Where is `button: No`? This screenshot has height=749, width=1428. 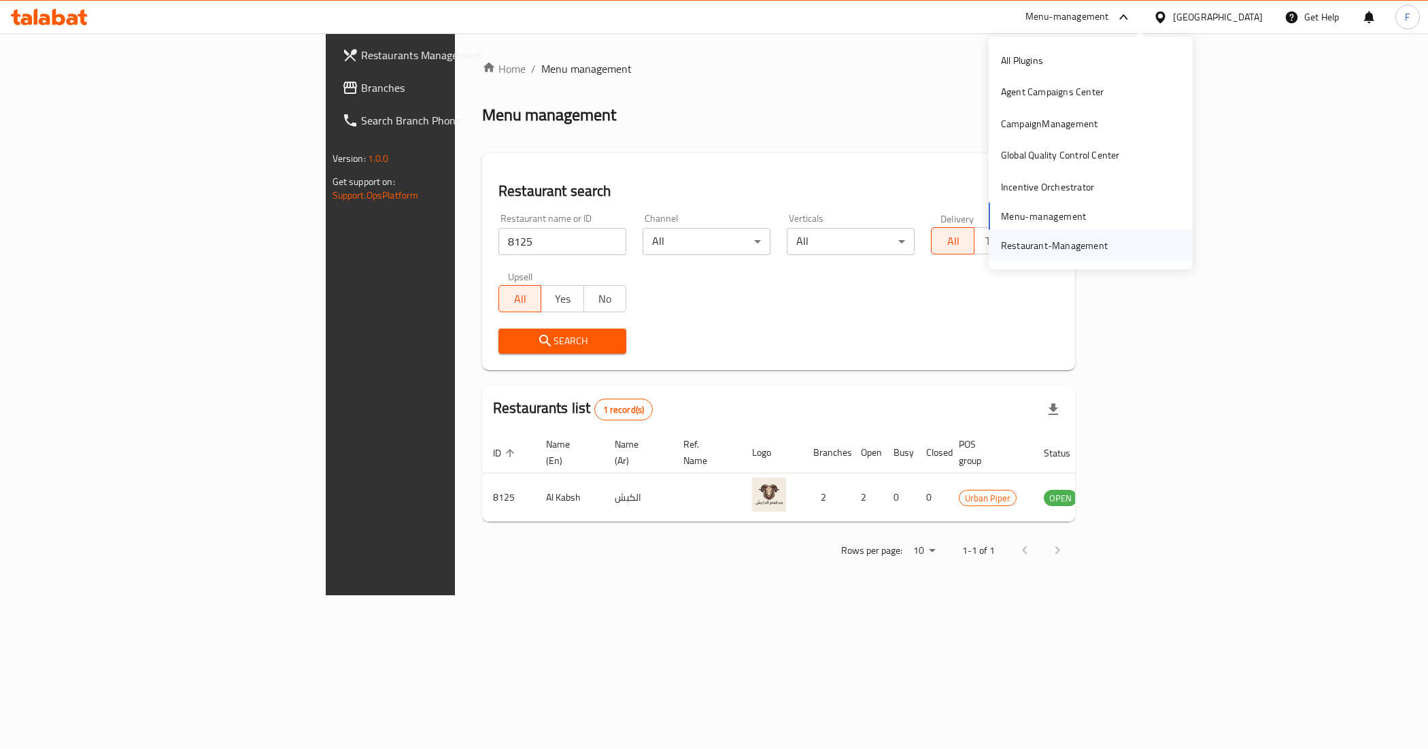
button: No is located at coordinates (605, 299).